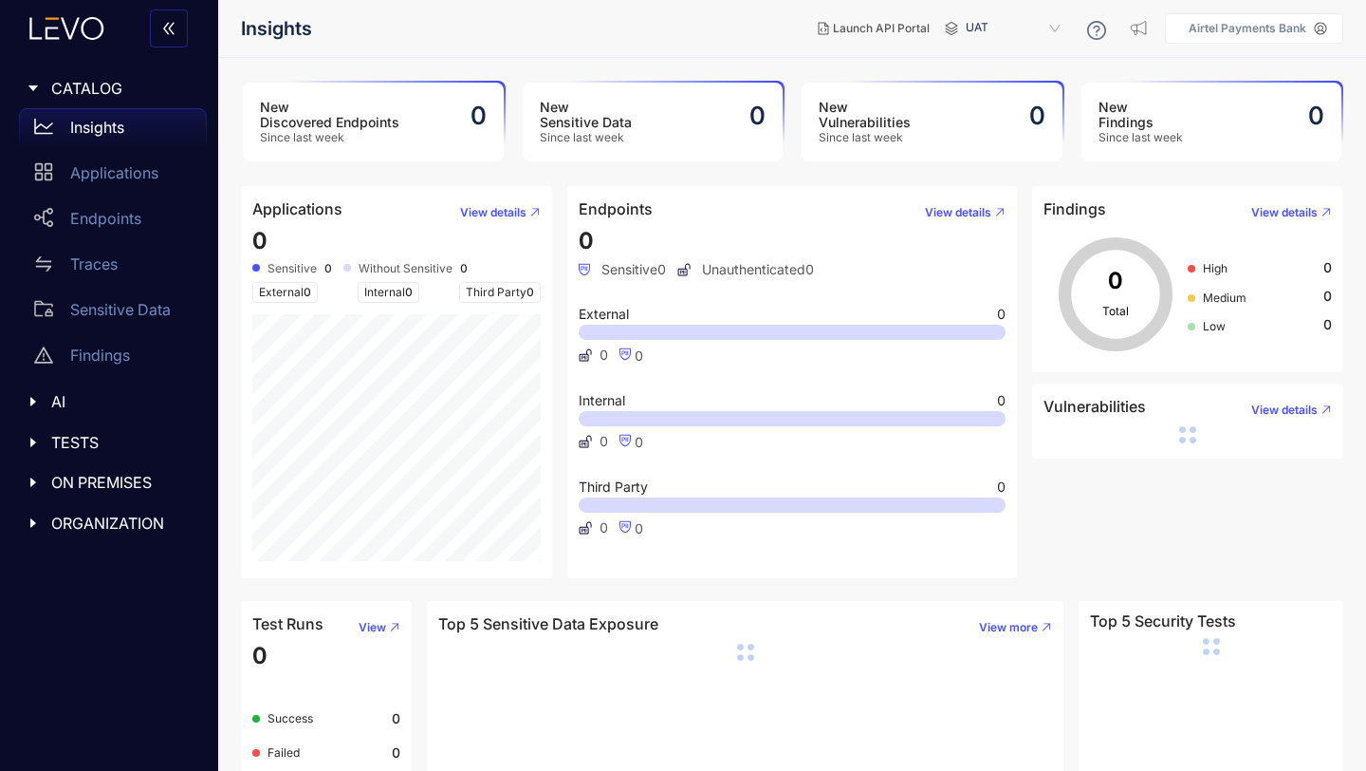 This screenshot has height=771, width=1366. I want to click on div: CATALOG, so click(109, 88).